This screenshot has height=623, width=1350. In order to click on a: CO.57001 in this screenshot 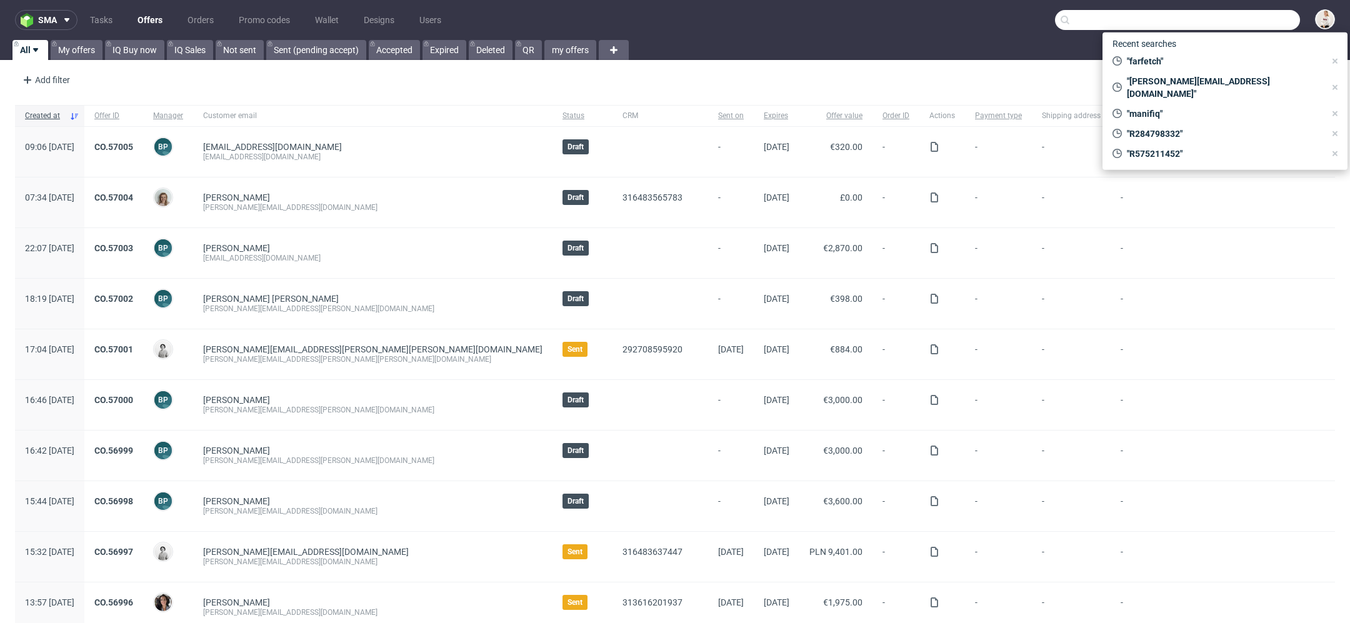, I will do `click(114, 349)`.